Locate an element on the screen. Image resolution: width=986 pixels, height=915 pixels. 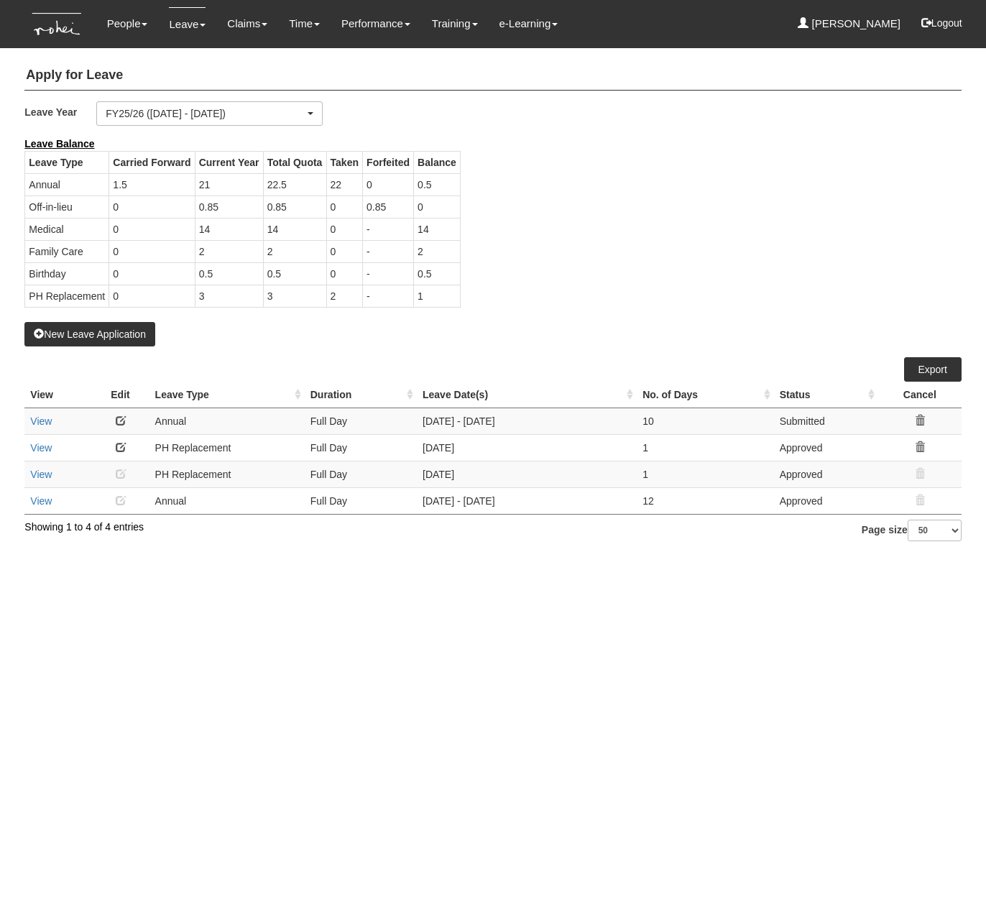
button: New Leave Application is located at coordinates (90, 334).